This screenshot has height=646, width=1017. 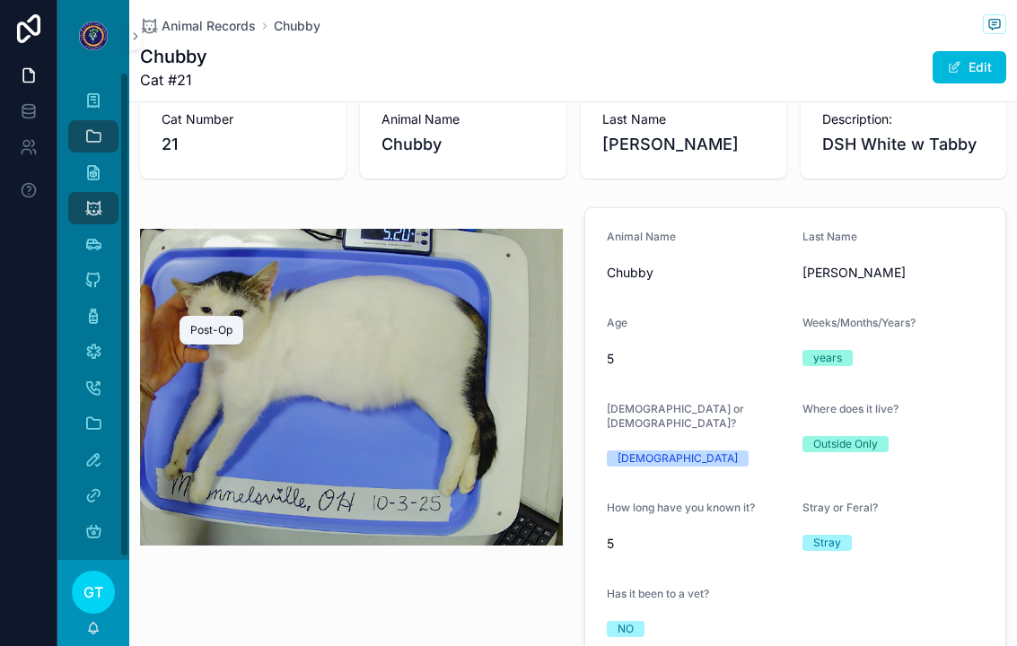 I want to click on h1: Chubby, so click(x=173, y=57).